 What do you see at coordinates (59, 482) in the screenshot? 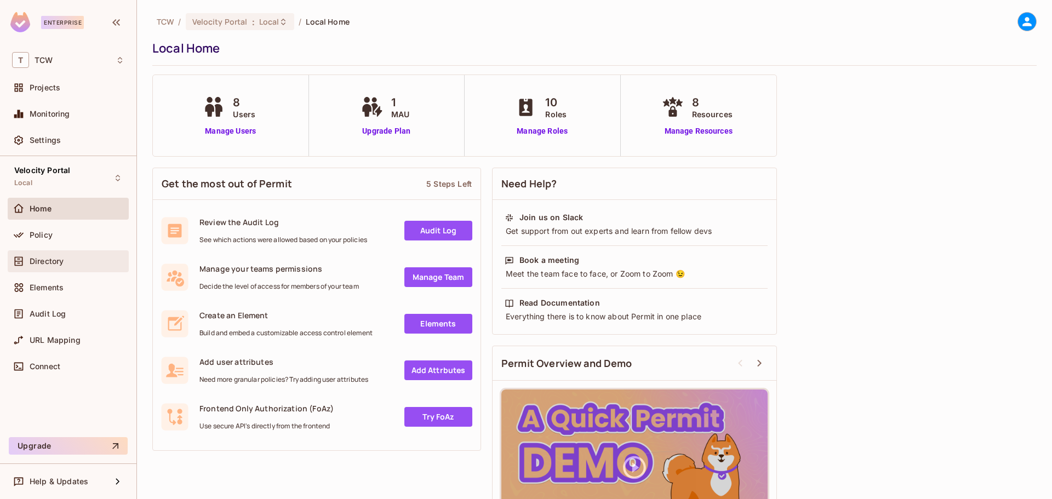
I see `span: Help & Updates` at bounding box center [59, 482].